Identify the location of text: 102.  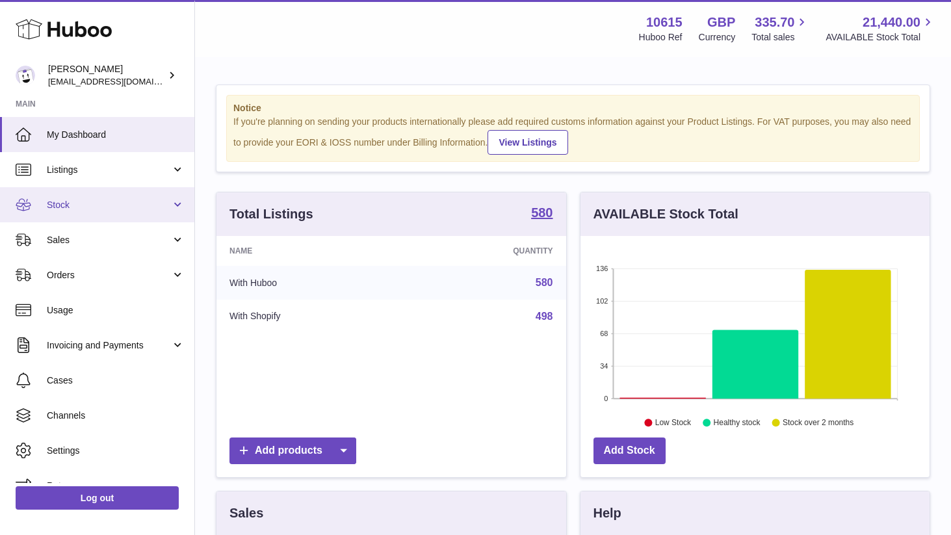
(602, 301).